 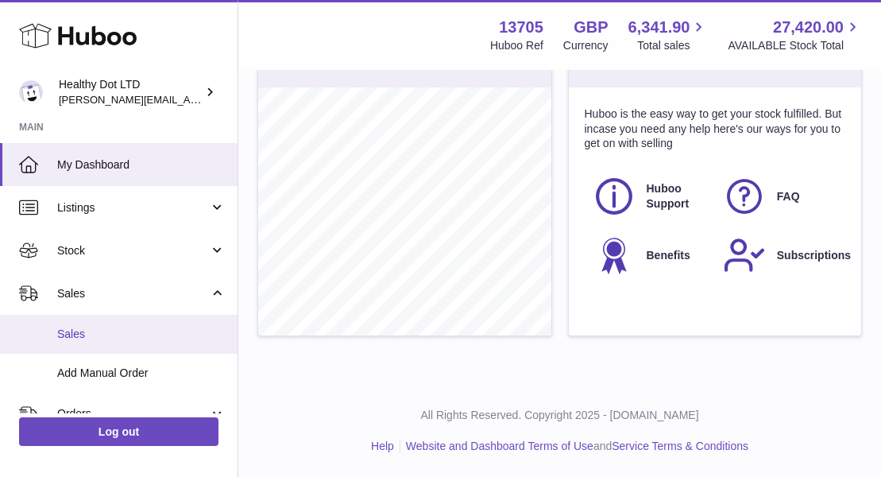 What do you see at coordinates (133, 413) in the screenshot?
I see `span: Orders` at bounding box center [133, 413].